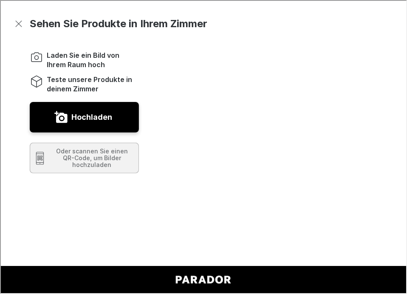 The image size is (407, 294). What do you see at coordinates (83, 71) in the screenshot?
I see `ol: Instructions` at bounding box center [83, 71].